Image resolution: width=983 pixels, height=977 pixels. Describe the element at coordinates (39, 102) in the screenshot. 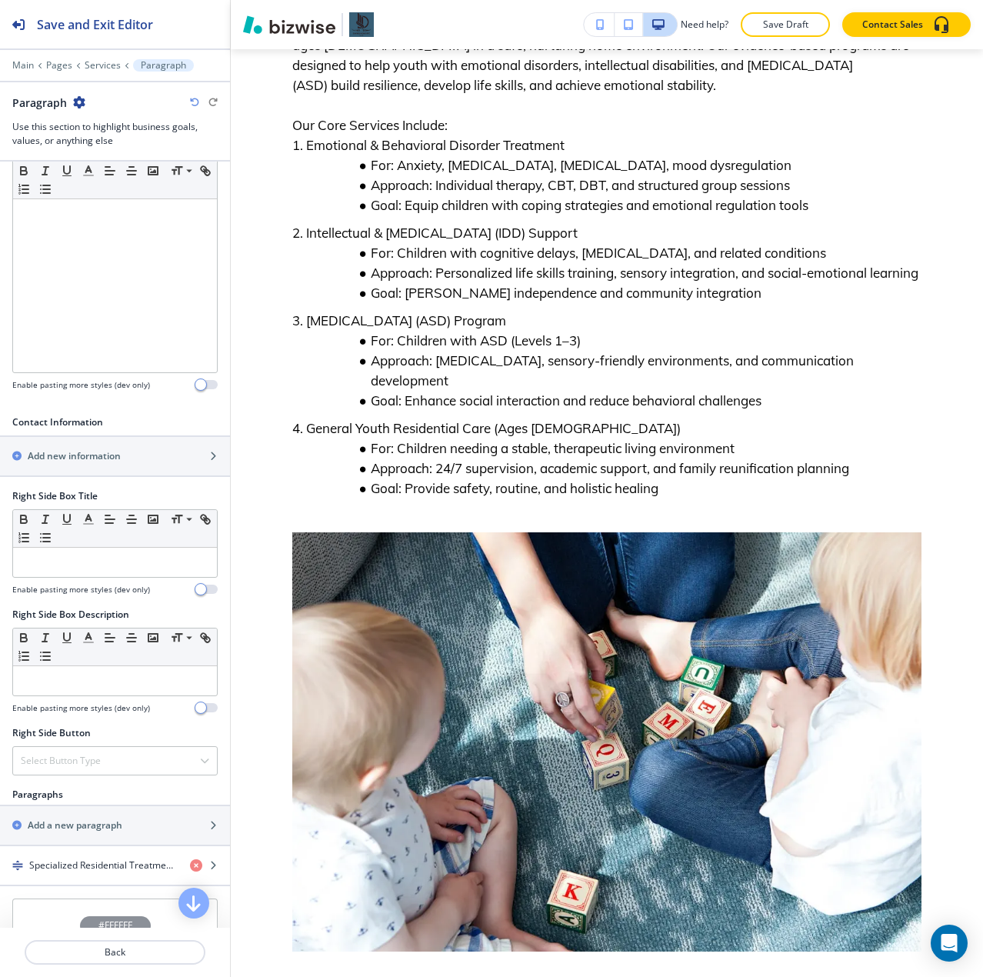

I see `h2: Paragraph` at that location.